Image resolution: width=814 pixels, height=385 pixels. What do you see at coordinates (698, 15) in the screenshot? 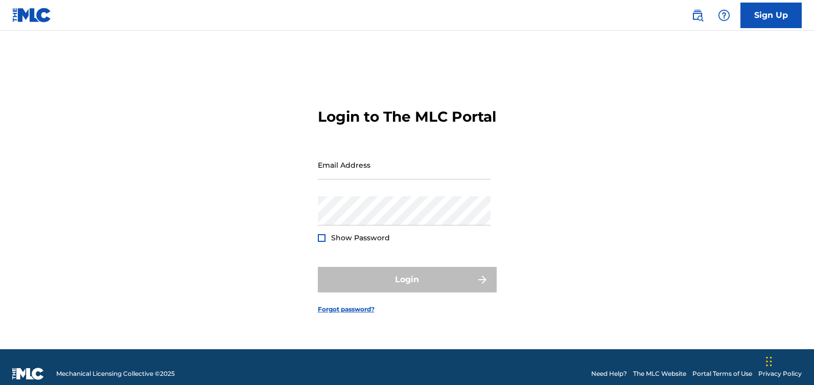
I see `img: search` at bounding box center [698, 15].